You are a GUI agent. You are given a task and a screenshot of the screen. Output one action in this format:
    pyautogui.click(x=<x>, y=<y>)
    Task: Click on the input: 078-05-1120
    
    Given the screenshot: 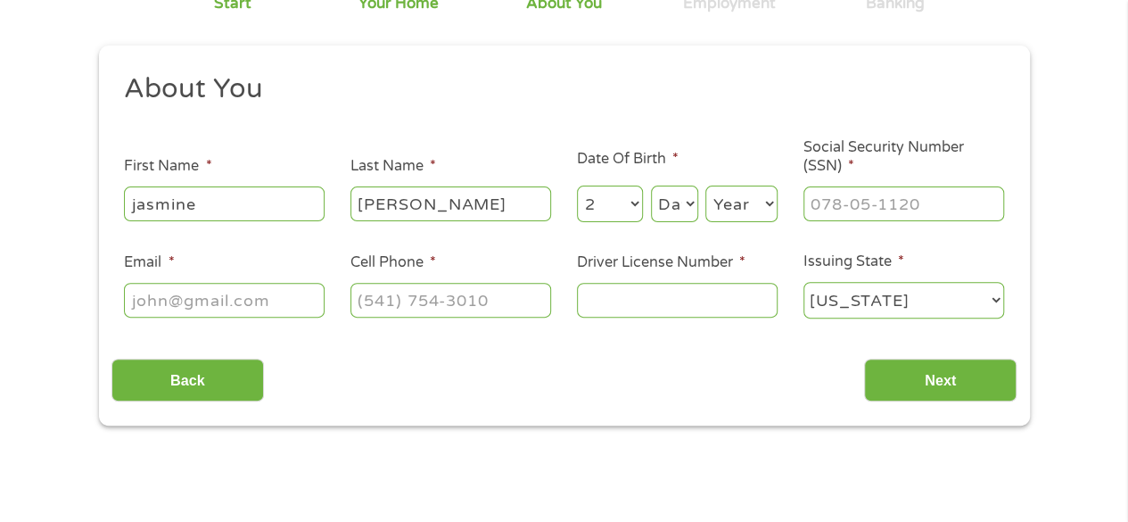 What is the action you would take?
    pyautogui.click(x=903, y=203)
    